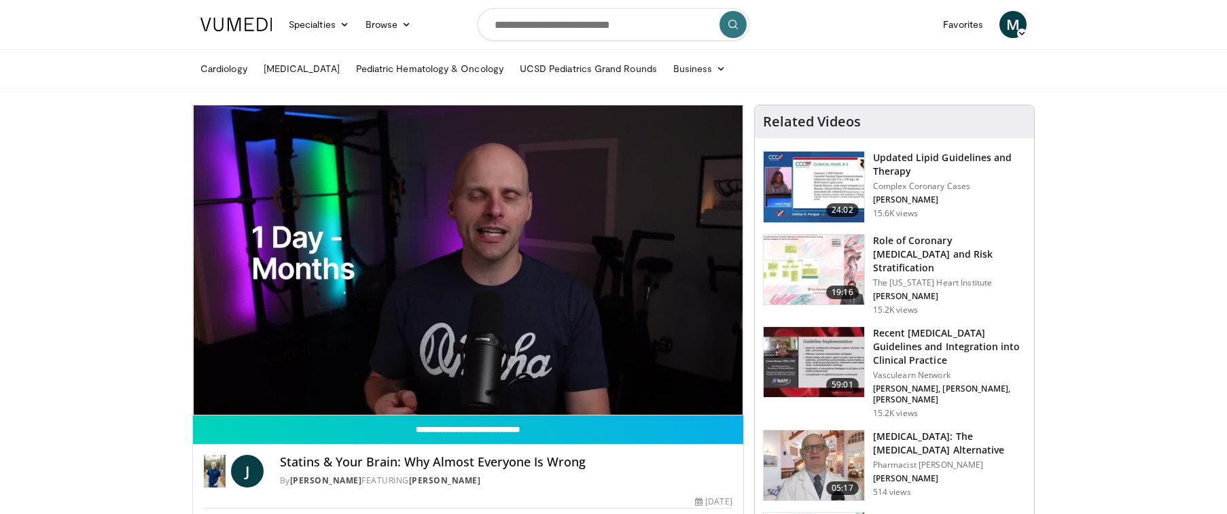 This screenshot has height=514, width=1227. I want to click on a: J, so click(247, 471).